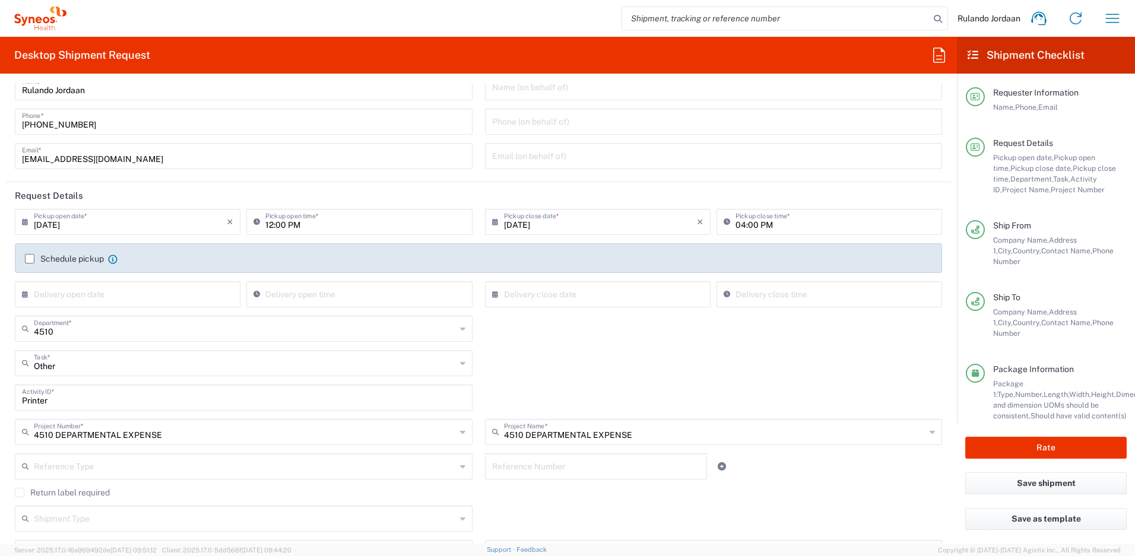 Image resolution: width=1135 pixels, height=556 pixels. I want to click on span: Rulando Jordaan, so click(989, 18).